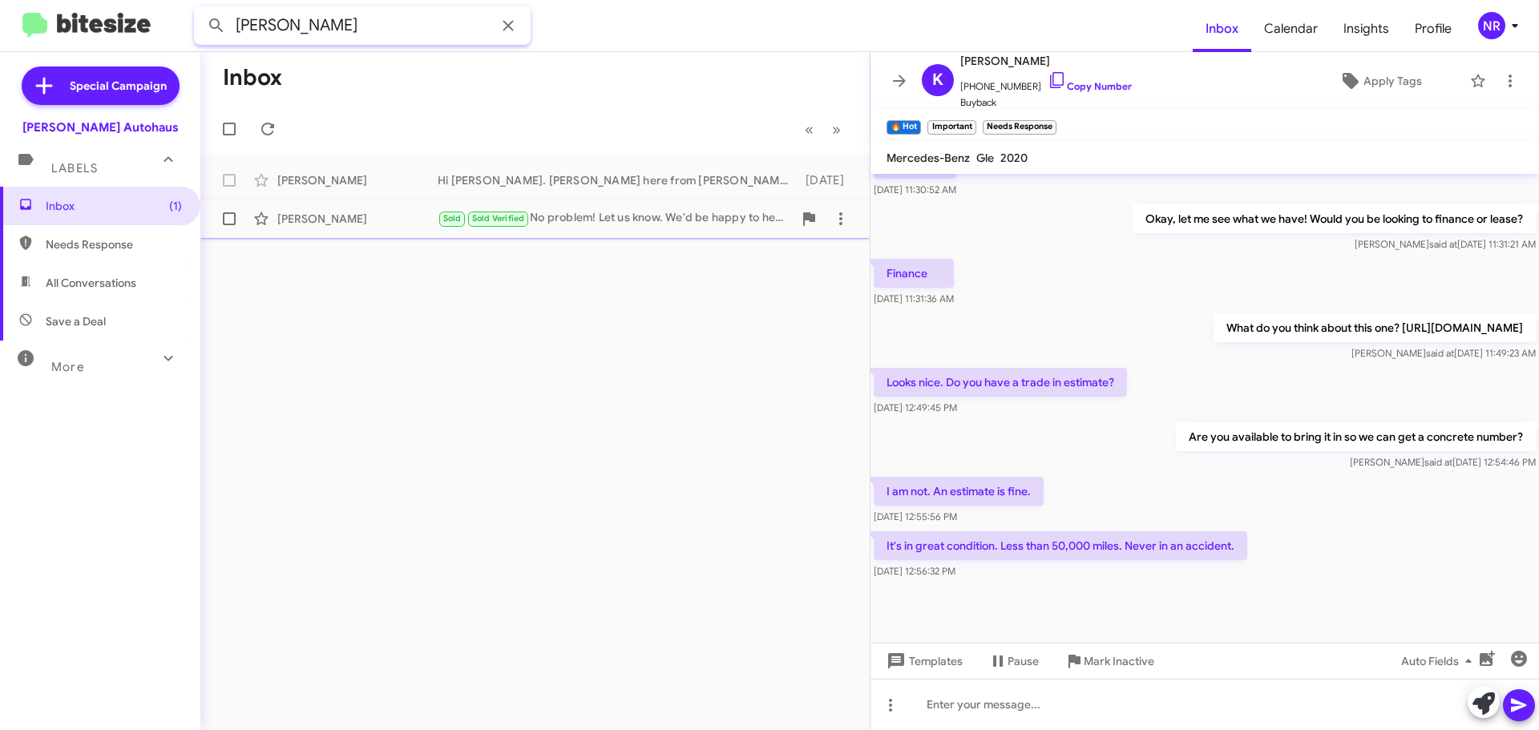 The image size is (1539, 730). Describe the element at coordinates (362, 26) in the screenshot. I see `input: Search` at that location.